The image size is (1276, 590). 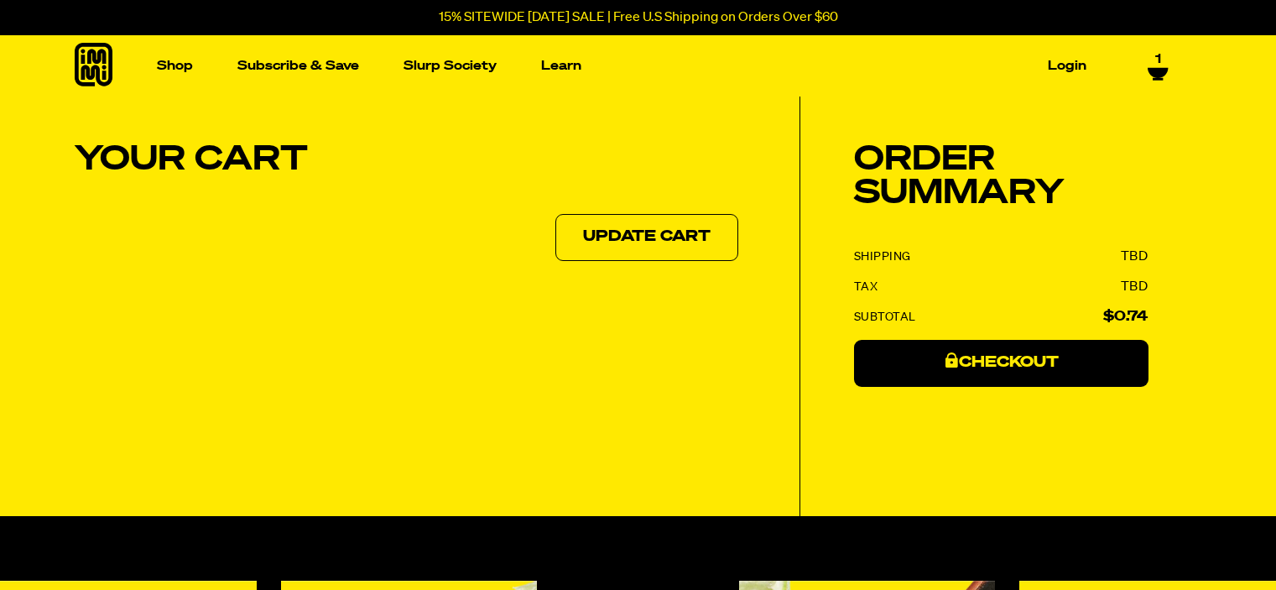 I want to click on button: Checkout, so click(x=1001, y=363).